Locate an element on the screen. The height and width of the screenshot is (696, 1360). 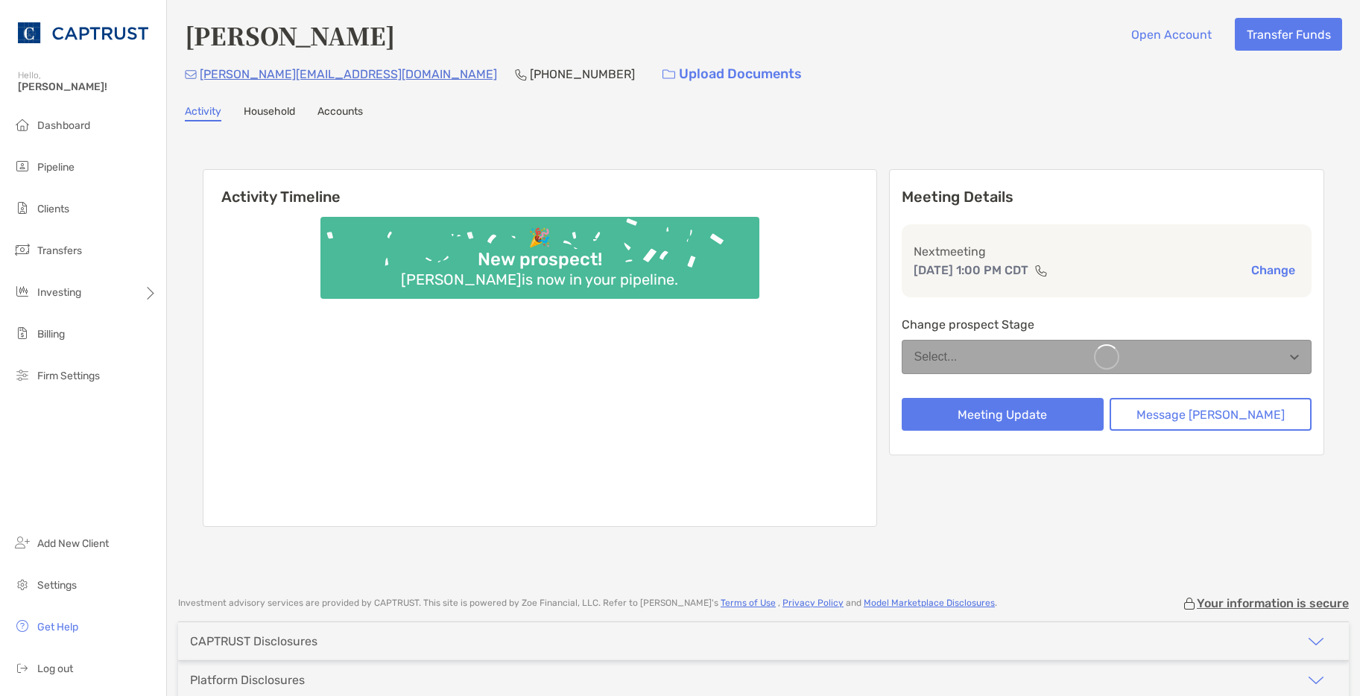
img: investing icon is located at coordinates (22, 291).